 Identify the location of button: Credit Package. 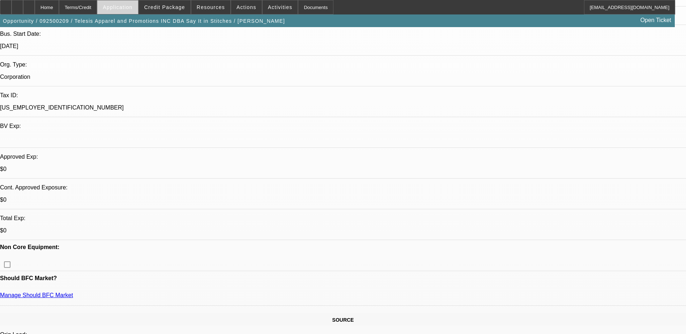
(164, 7).